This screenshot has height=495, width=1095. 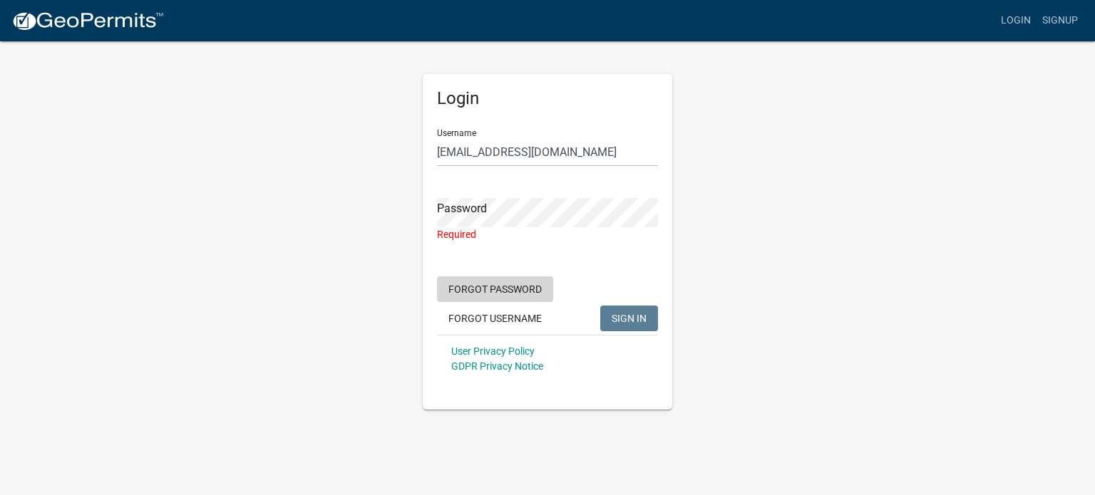 I want to click on button: SIGN IN, so click(x=629, y=319).